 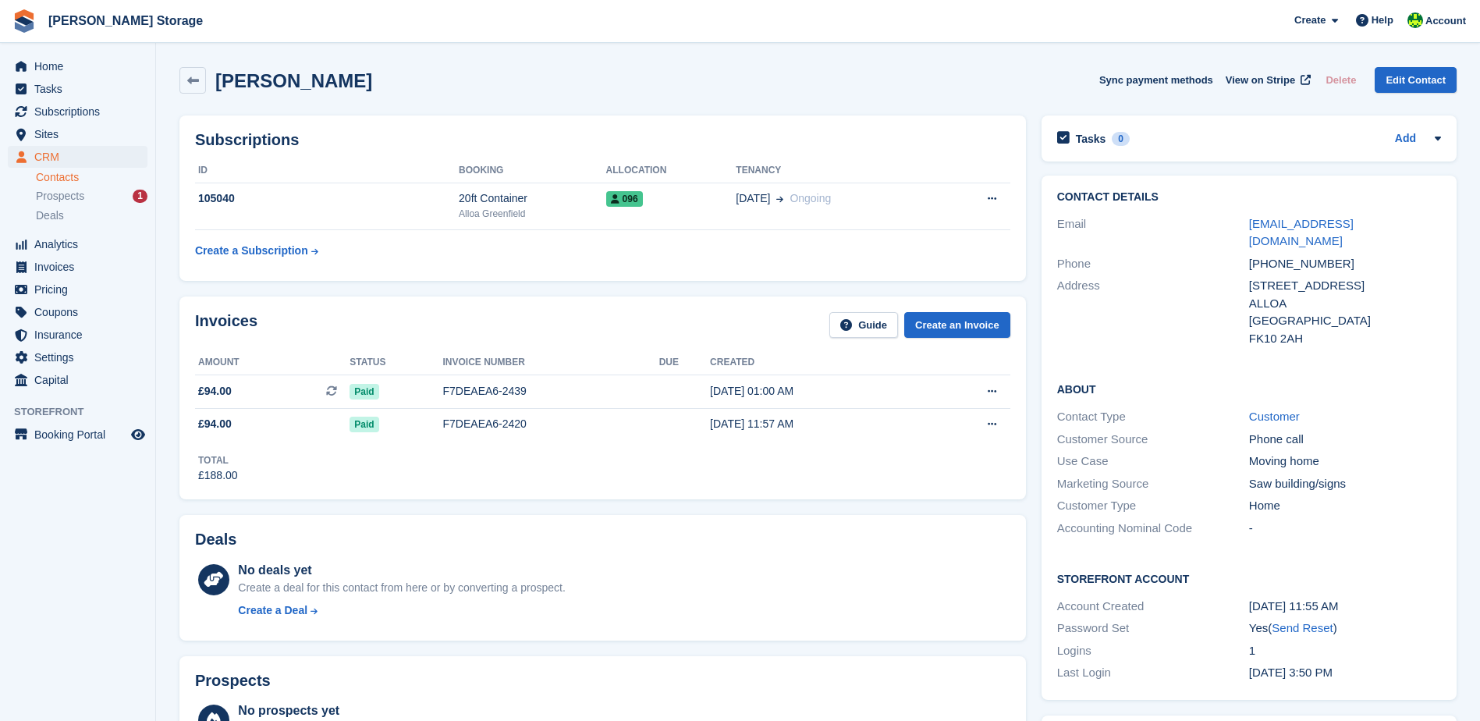 What do you see at coordinates (81, 380) in the screenshot?
I see `span: Capital` at bounding box center [81, 380].